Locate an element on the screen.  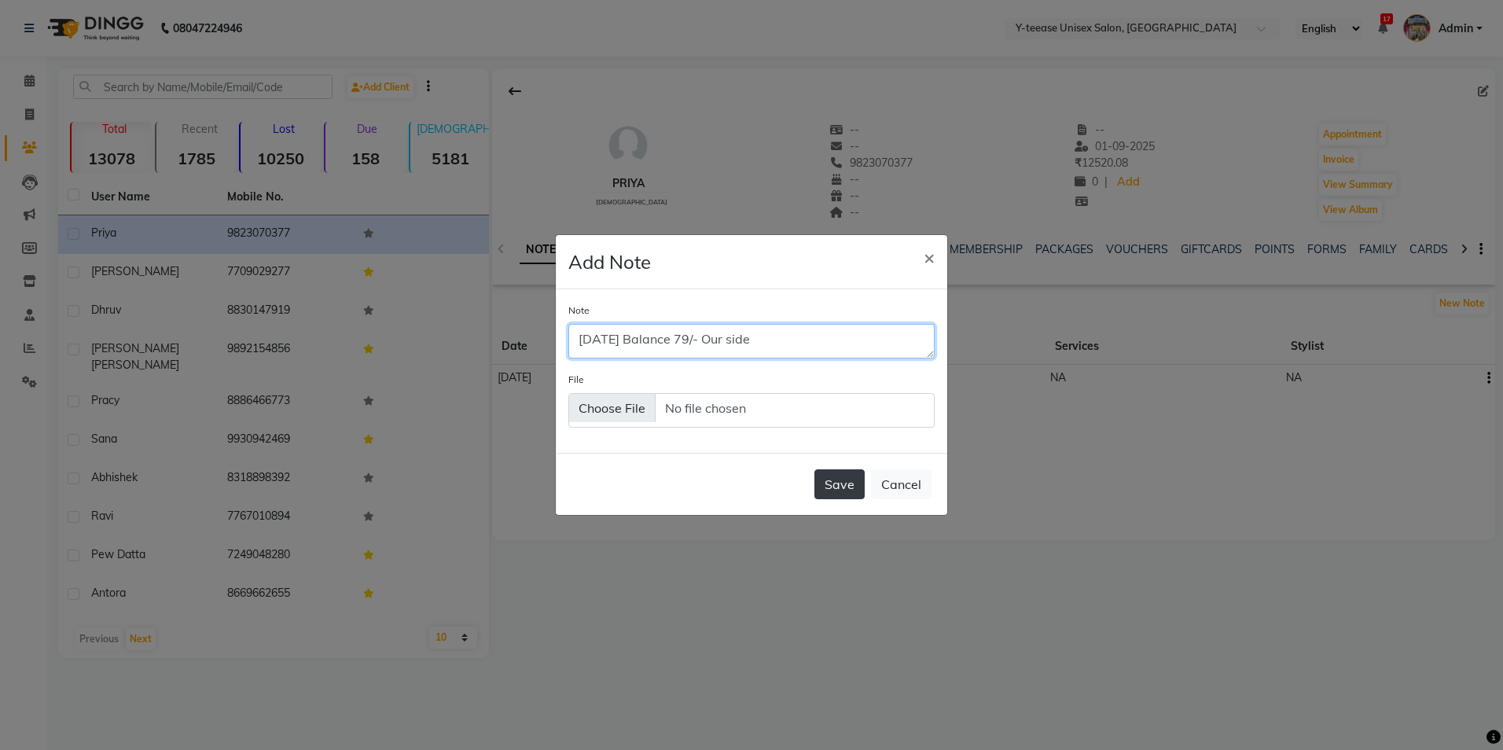
label: Note is located at coordinates (578, 310).